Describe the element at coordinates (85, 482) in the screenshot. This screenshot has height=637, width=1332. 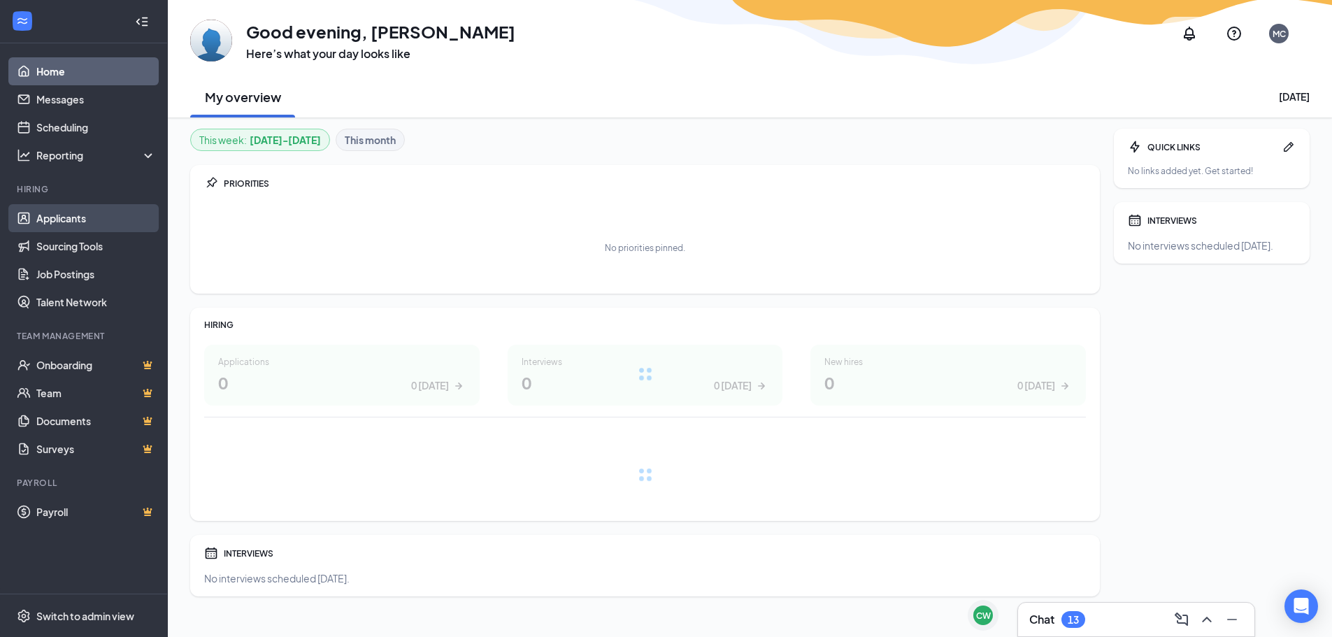
I see `div: Payroll` at that location.